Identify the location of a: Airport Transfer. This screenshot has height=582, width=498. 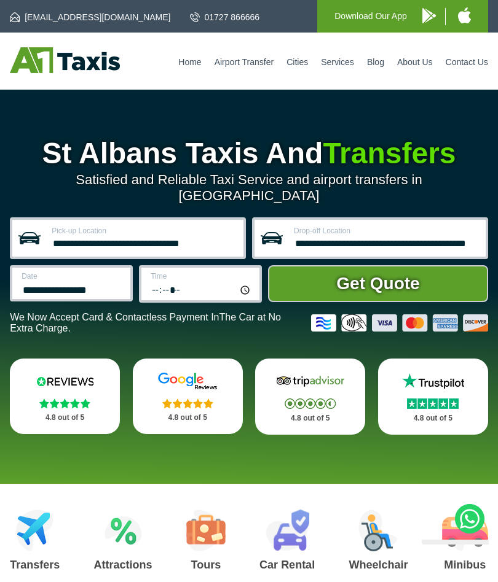
(244, 62).